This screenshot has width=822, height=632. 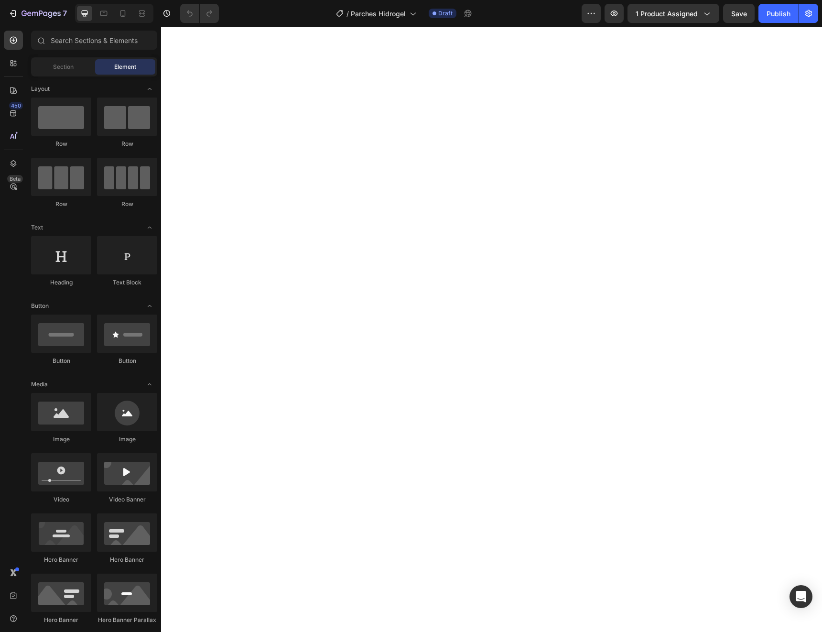 What do you see at coordinates (674, 13) in the screenshot?
I see `button: 1 product assigned` at bounding box center [674, 13].